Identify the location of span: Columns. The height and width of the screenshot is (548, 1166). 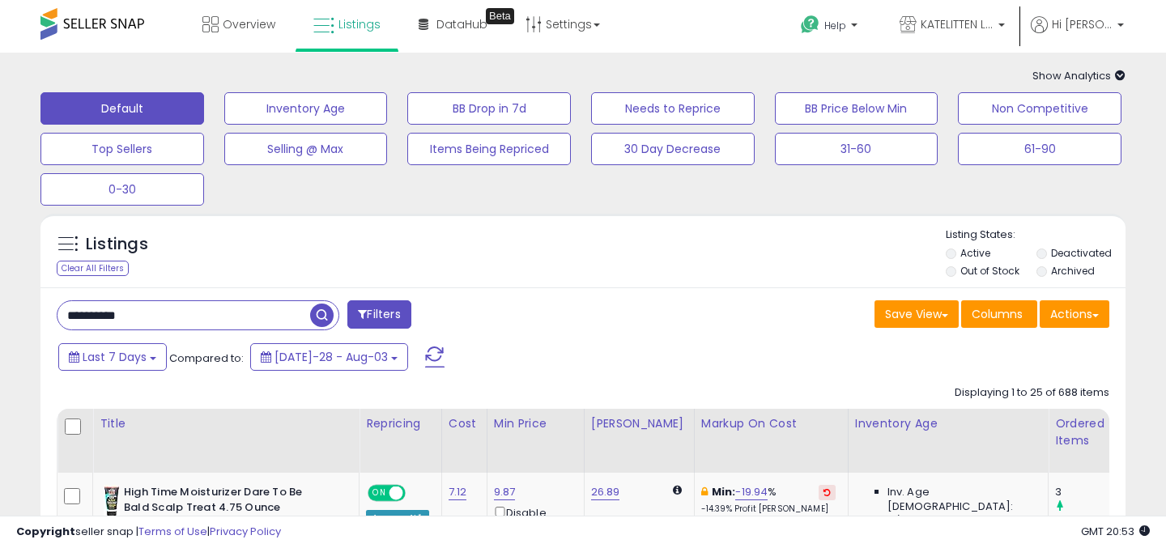
(996, 314).